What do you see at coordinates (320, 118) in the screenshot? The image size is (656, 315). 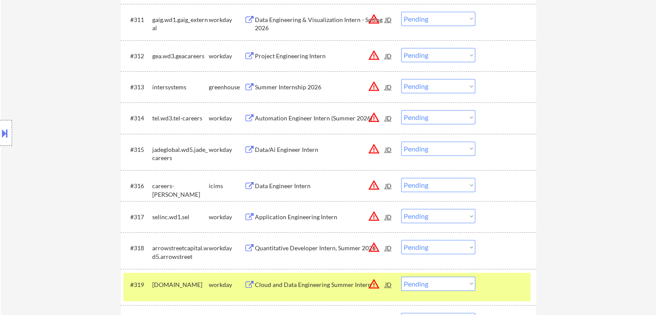 I see `div: Automation Engineer Intern (Summer 2026)` at bounding box center [320, 118].